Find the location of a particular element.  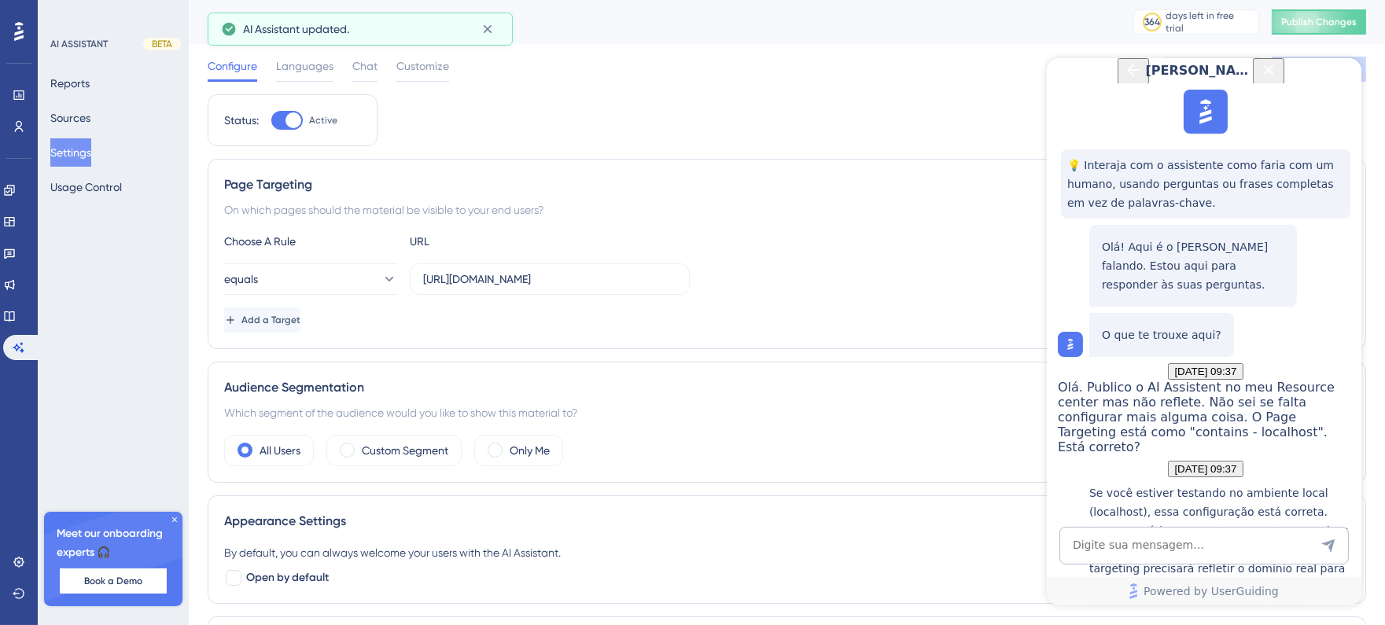

button: Add a Target is located at coordinates (262, 320).